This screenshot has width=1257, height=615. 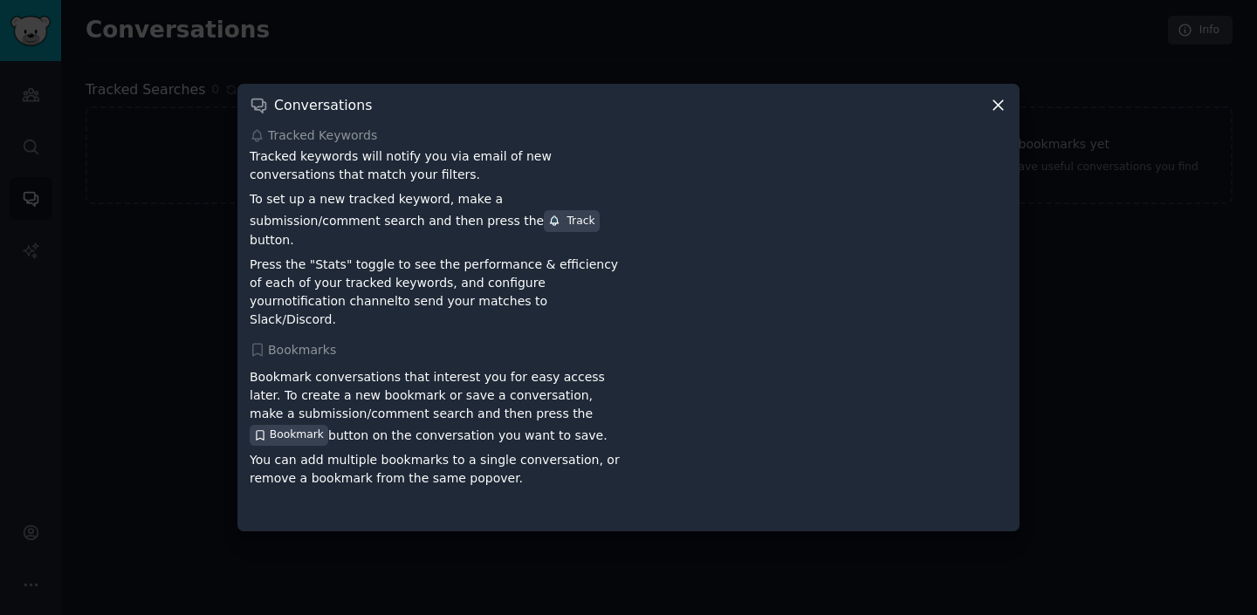 What do you see at coordinates (436, 219) in the screenshot?
I see `p: To set up a new tracked keyword, make a submission/comment search and then press the button.` at bounding box center [436, 219].